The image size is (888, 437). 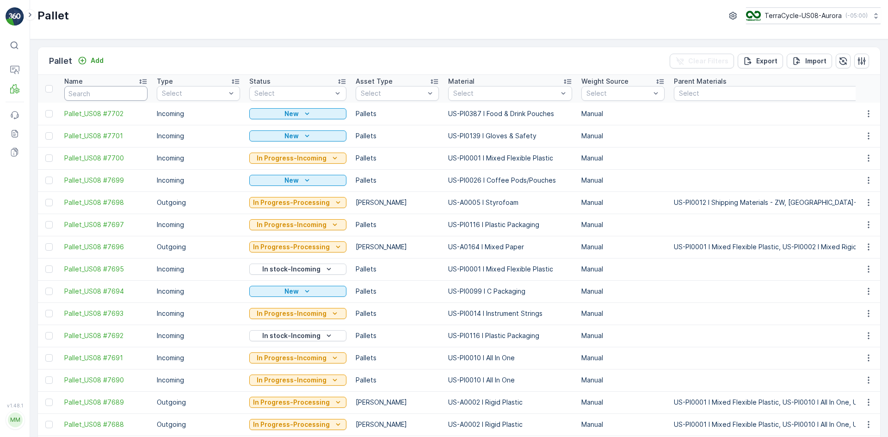 I want to click on td: US-PI0387 I Food & Drink Pouches, so click(x=510, y=114).